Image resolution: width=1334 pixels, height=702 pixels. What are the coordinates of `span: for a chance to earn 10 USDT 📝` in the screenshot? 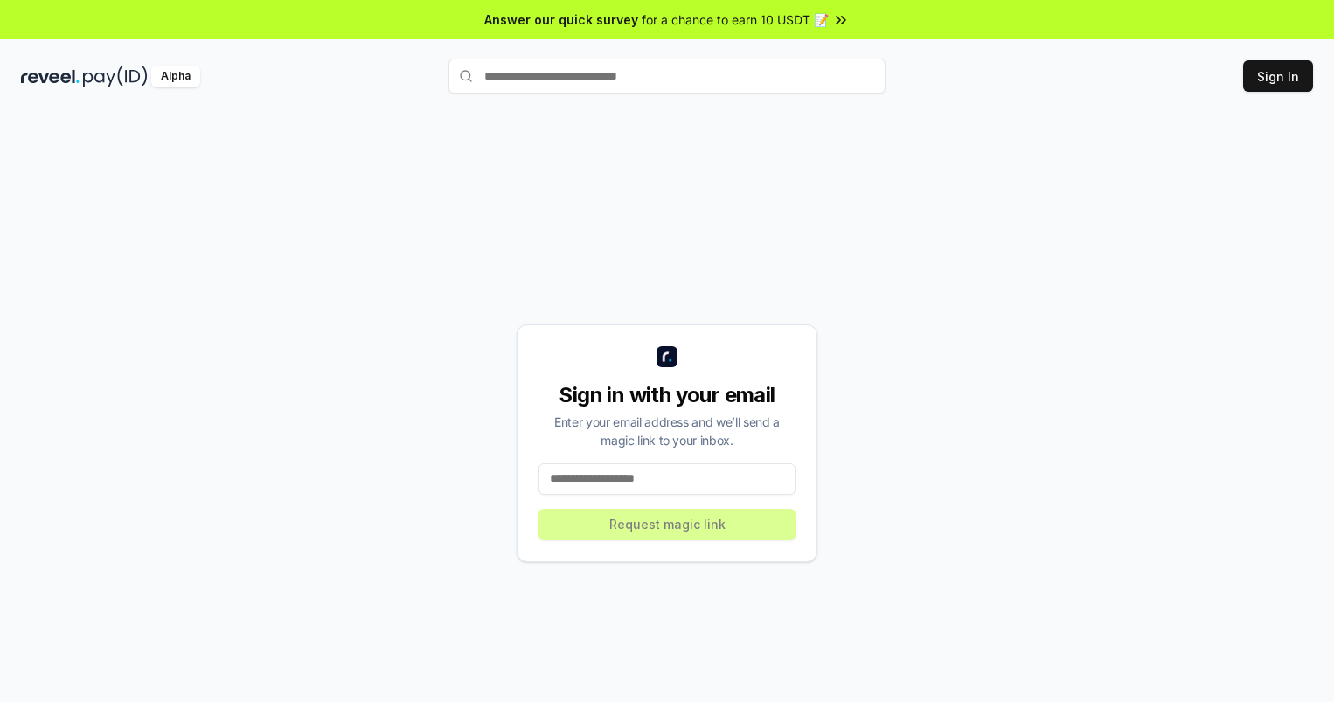 It's located at (735, 19).